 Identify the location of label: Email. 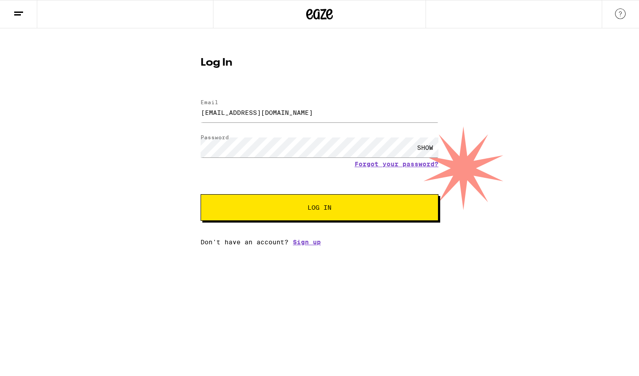
(209, 102).